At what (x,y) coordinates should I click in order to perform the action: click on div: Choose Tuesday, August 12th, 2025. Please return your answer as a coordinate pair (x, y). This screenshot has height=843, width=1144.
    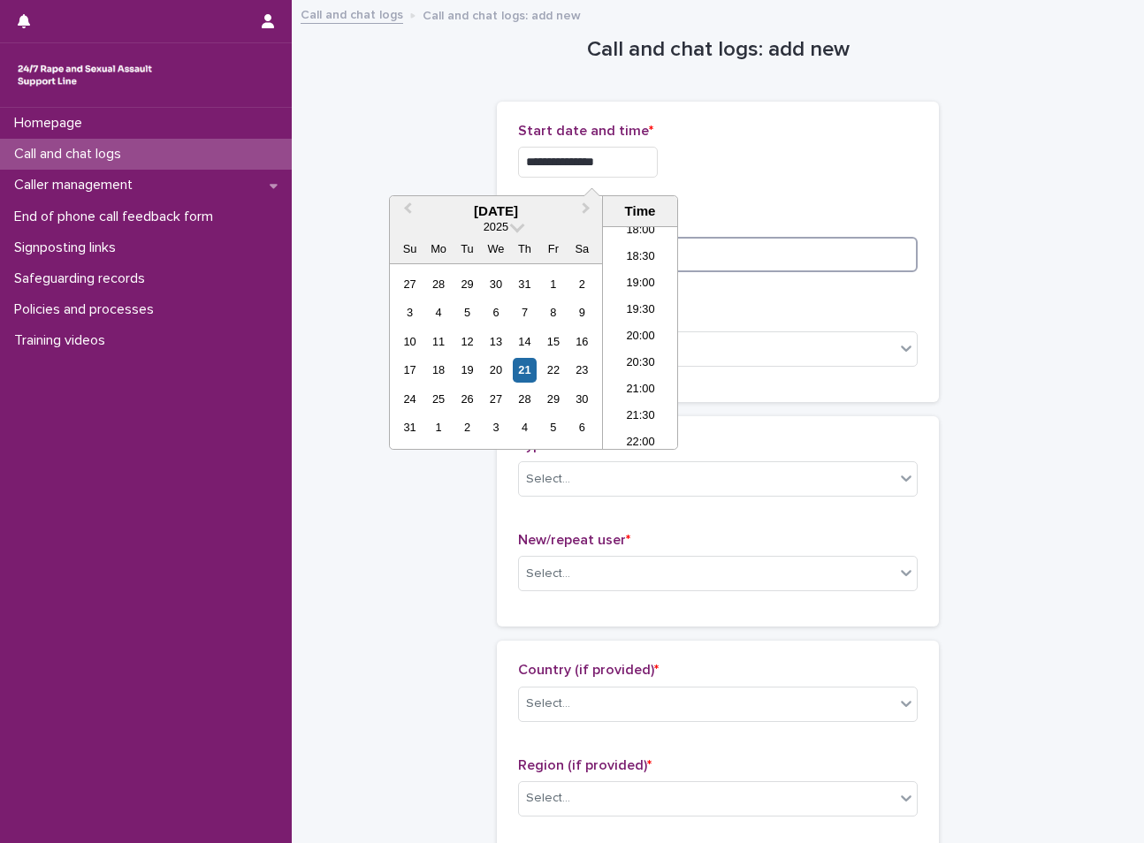
    Looking at the image, I should click on (467, 341).